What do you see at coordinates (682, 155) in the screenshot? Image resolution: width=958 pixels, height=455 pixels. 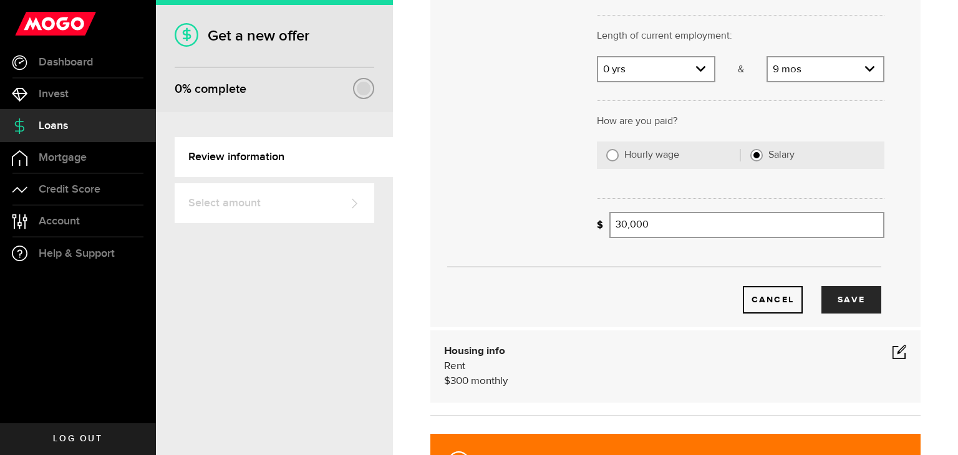 I see `label: Hourly wage` at bounding box center [682, 155].